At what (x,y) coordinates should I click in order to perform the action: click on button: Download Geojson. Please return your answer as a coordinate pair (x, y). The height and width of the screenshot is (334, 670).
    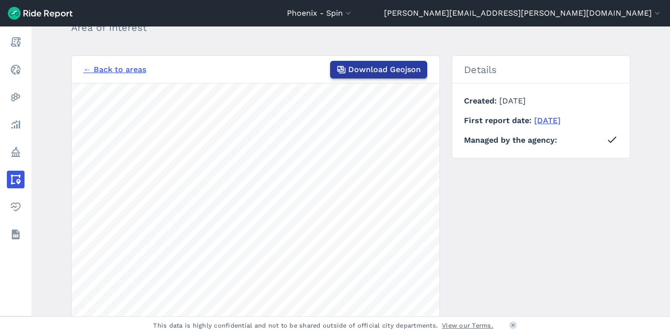
    Looking at the image, I should click on (378, 70).